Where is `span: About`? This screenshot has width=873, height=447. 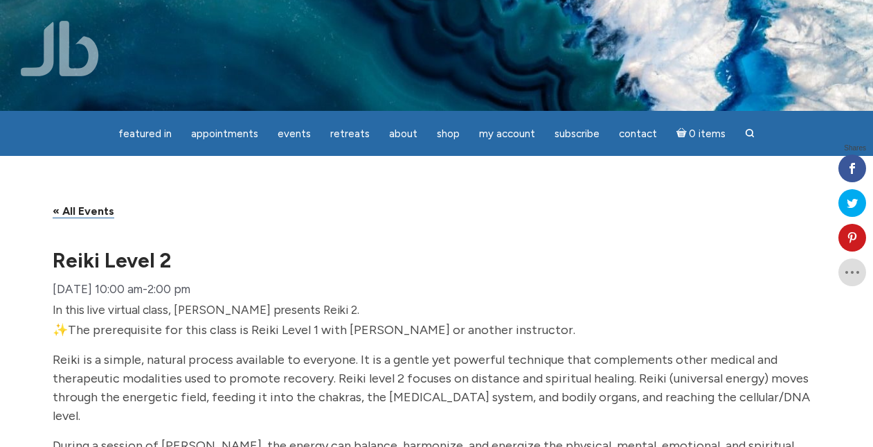 span: About is located at coordinates (403, 134).